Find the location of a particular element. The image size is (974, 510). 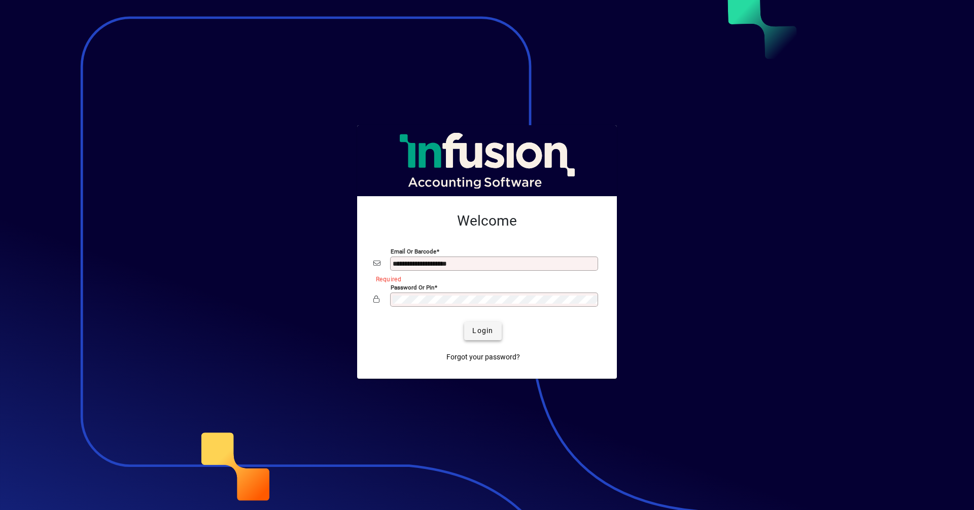

mat-error: Required is located at coordinates (484, 278).